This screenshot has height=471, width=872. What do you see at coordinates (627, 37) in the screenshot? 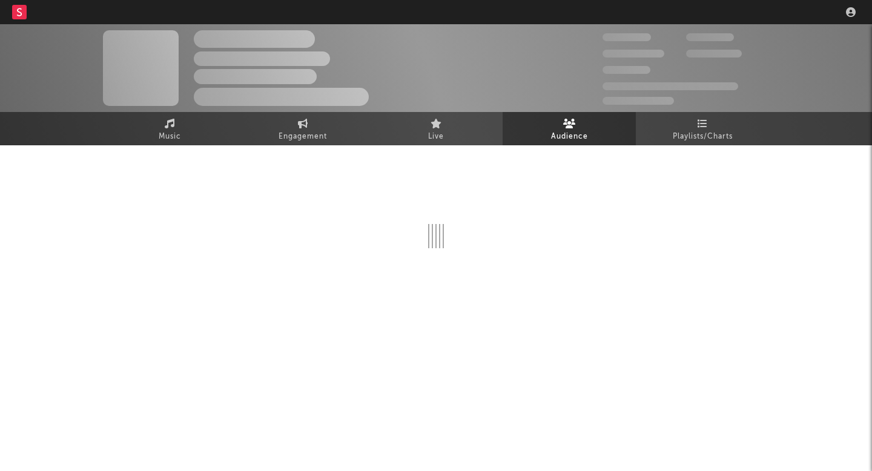
I see `span: 300,000` at bounding box center [627, 37].